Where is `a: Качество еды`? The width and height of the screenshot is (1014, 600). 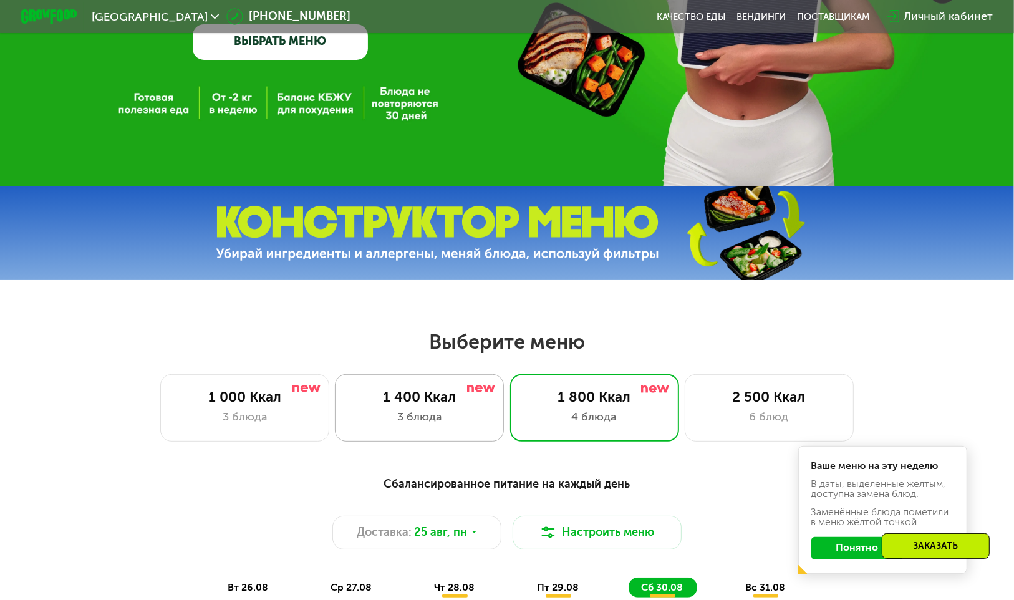
a: Качество еды is located at coordinates (691, 17).